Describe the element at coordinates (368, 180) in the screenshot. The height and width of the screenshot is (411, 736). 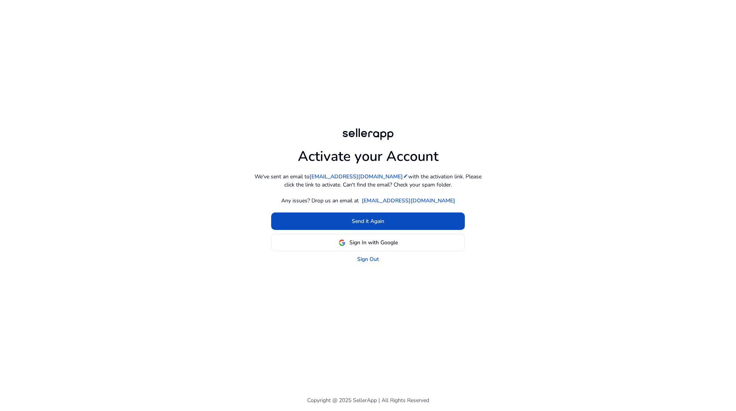
I see `p: We've sent an email to with the activation link. Please click the link to activate. Can't find th...` at that location.